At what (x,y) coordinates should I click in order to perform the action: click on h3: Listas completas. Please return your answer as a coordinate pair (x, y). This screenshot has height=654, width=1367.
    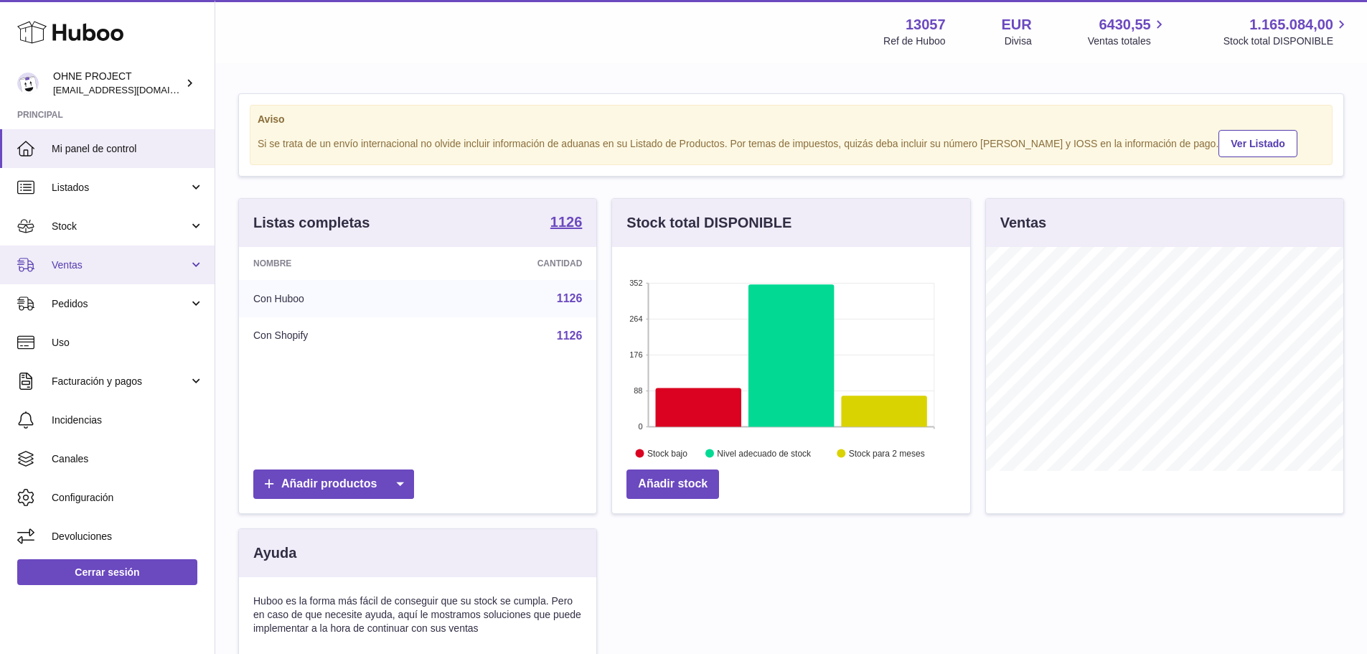
    Looking at the image, I should click on (312, 223).